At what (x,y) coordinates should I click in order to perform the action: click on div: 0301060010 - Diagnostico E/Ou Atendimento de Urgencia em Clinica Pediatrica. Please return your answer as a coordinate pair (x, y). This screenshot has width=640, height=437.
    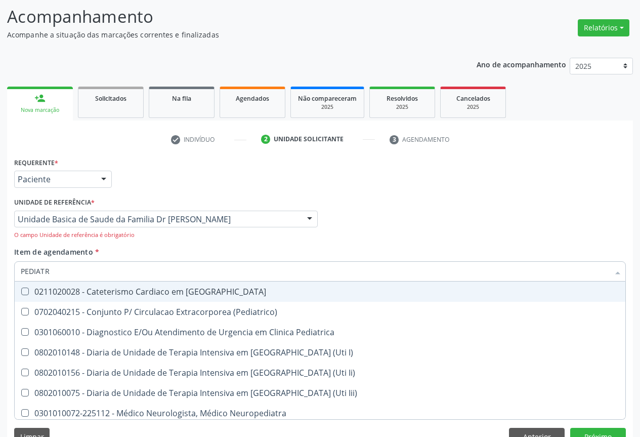
    Looking at the image, I should click on (320, 332).